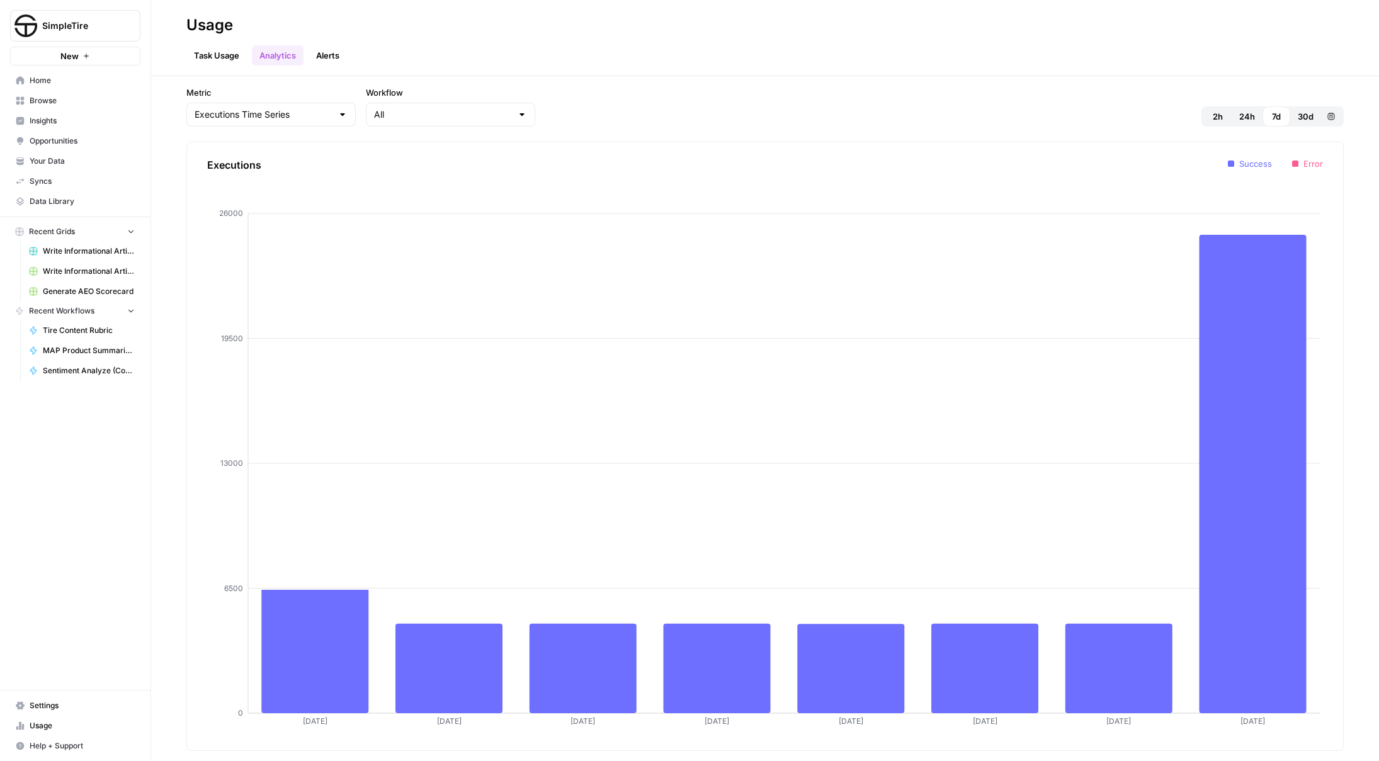  Describe the element at coordinates (232, 463) in the screenshot. I see `tspan: 13000` at that location.